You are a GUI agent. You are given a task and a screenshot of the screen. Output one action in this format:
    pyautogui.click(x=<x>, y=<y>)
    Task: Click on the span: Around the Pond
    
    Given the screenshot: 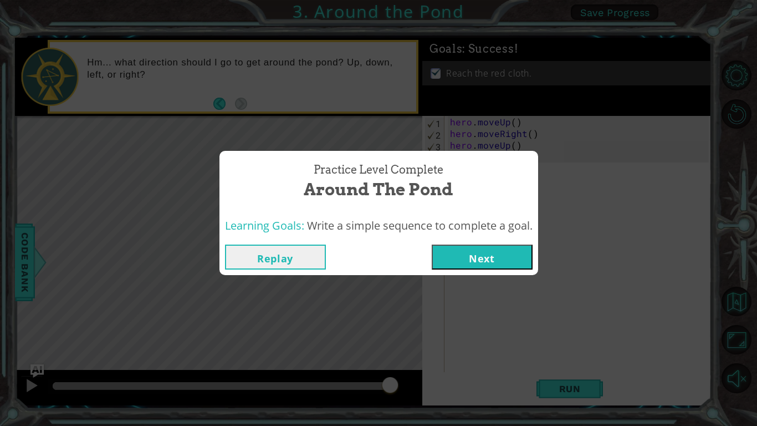 What is the action you would take?
    pyautogui.click(x=379, y=189)
    